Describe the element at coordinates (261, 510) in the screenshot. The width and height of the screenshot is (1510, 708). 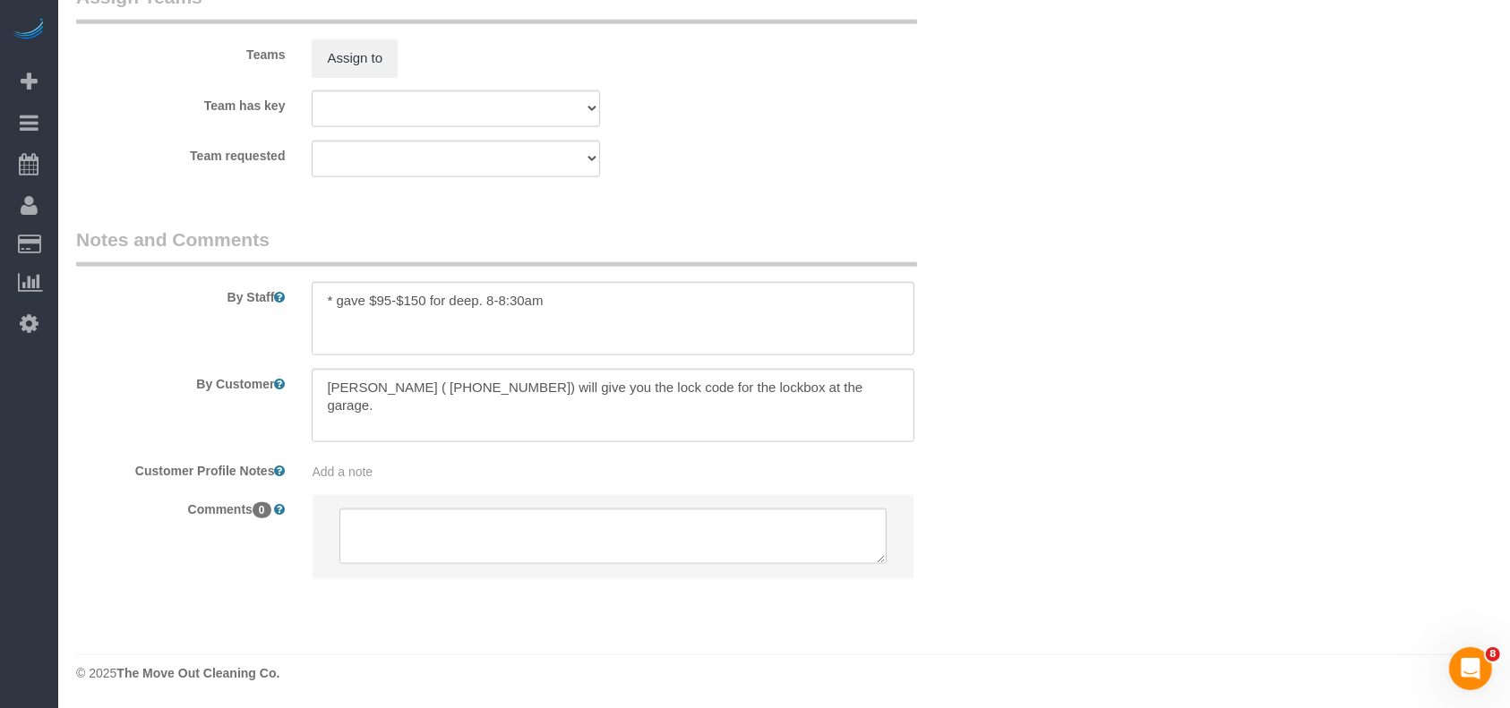
I see `span: 0` at that location.